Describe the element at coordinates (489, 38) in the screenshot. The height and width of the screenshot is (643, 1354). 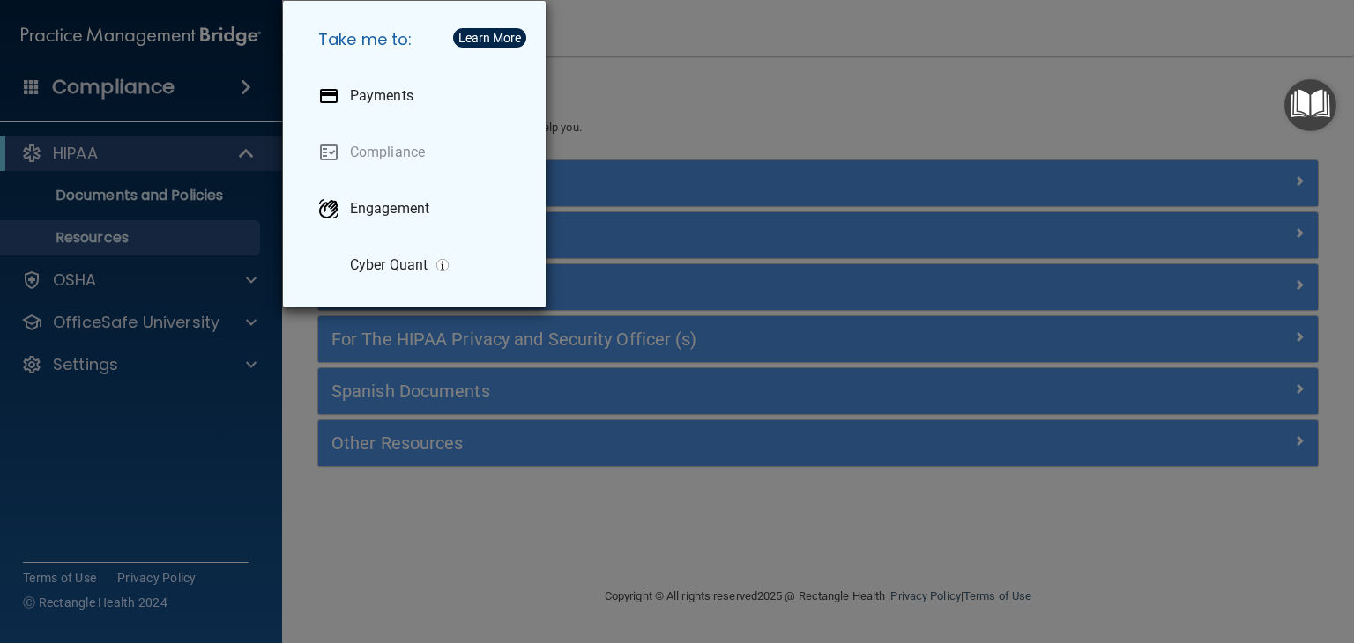
I see `div: Learn More` at that location.